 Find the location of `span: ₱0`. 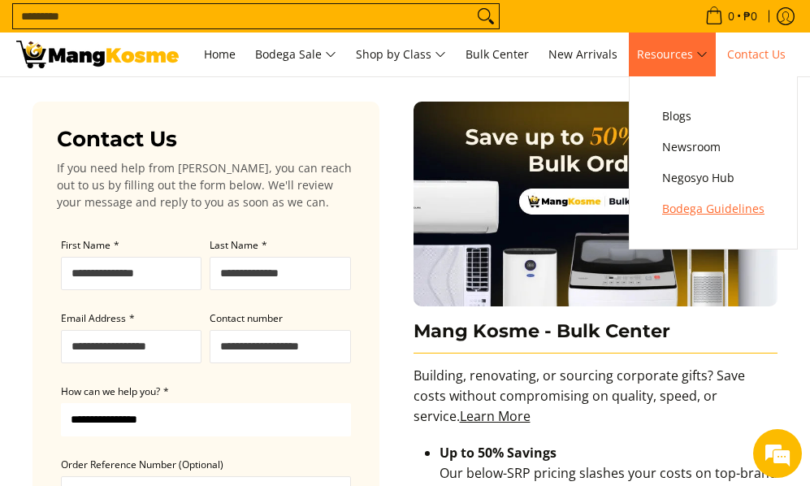

span: ₱0 is located at coordinates (750, 16).